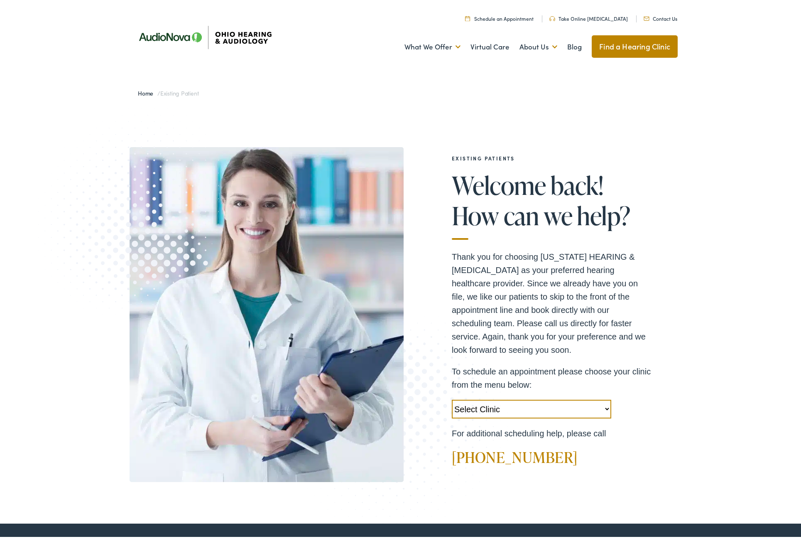  Describe the element at coordinates (267, 312) in the screenshot. I see `img: Intake specialist at Ohio Hearing & Audiology in Cincinnati, OH.` at that location.